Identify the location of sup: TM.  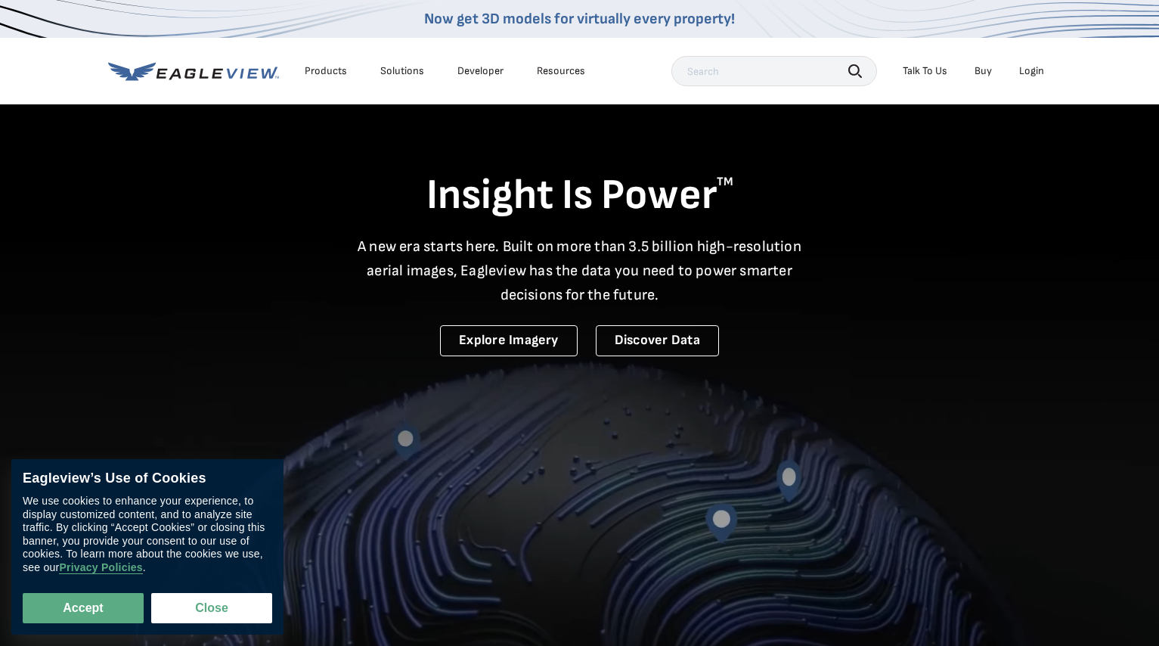
(725, 181).